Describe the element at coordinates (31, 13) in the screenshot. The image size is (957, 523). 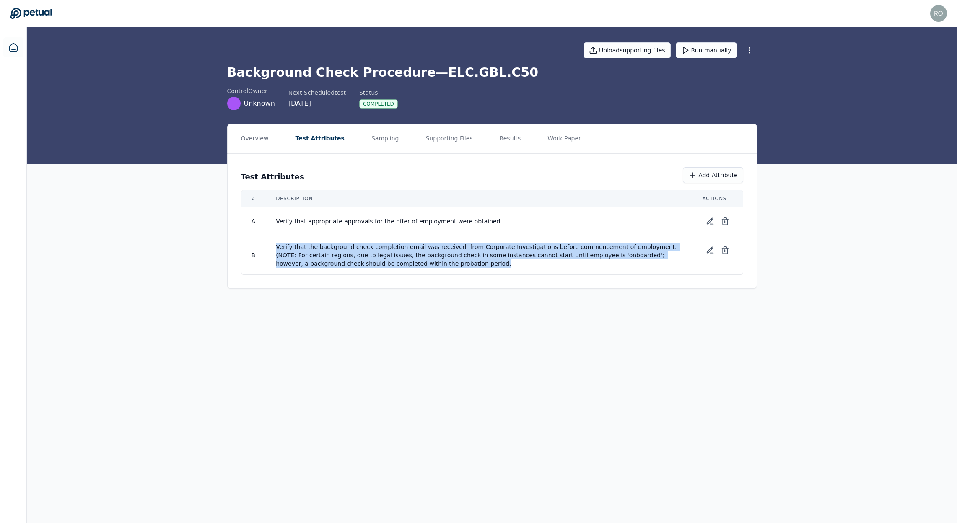
I see `a: Go to Dashboard` at that location.